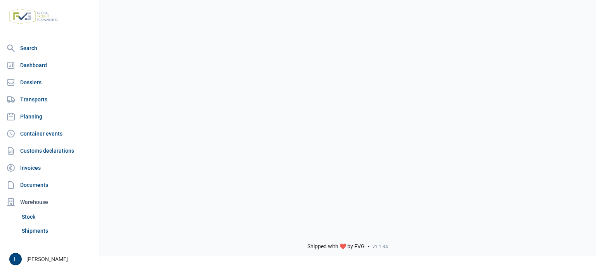  Describe the element at coordinates (16, 259) in the screenshot. I see `button: L` at that location.